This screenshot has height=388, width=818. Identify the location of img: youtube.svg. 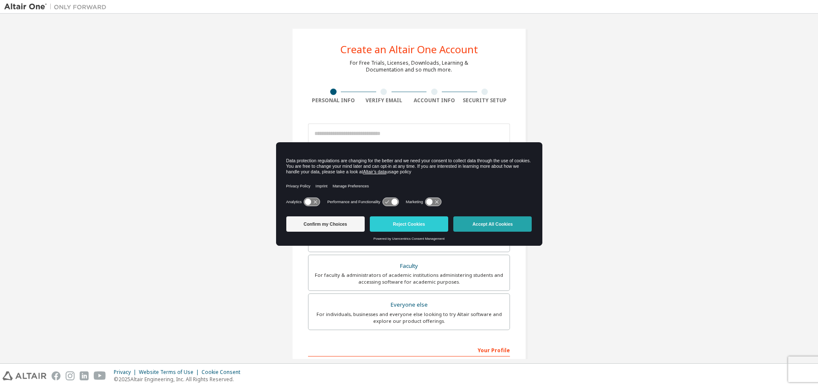
(100, 376).